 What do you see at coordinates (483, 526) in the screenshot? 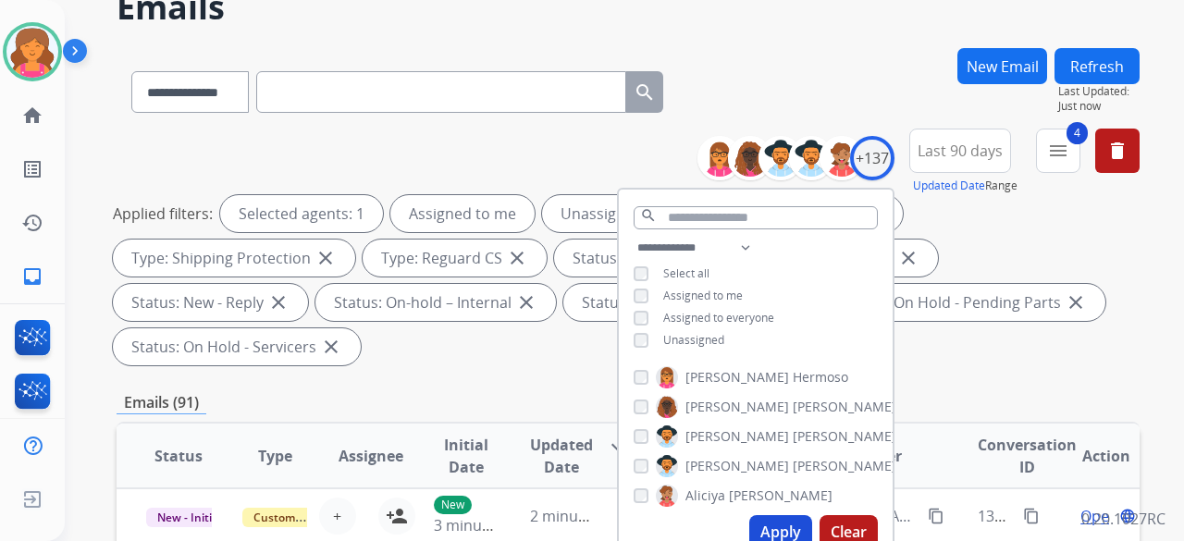
I see `span: 3 minutes ago` at bounding box center [483, 526].